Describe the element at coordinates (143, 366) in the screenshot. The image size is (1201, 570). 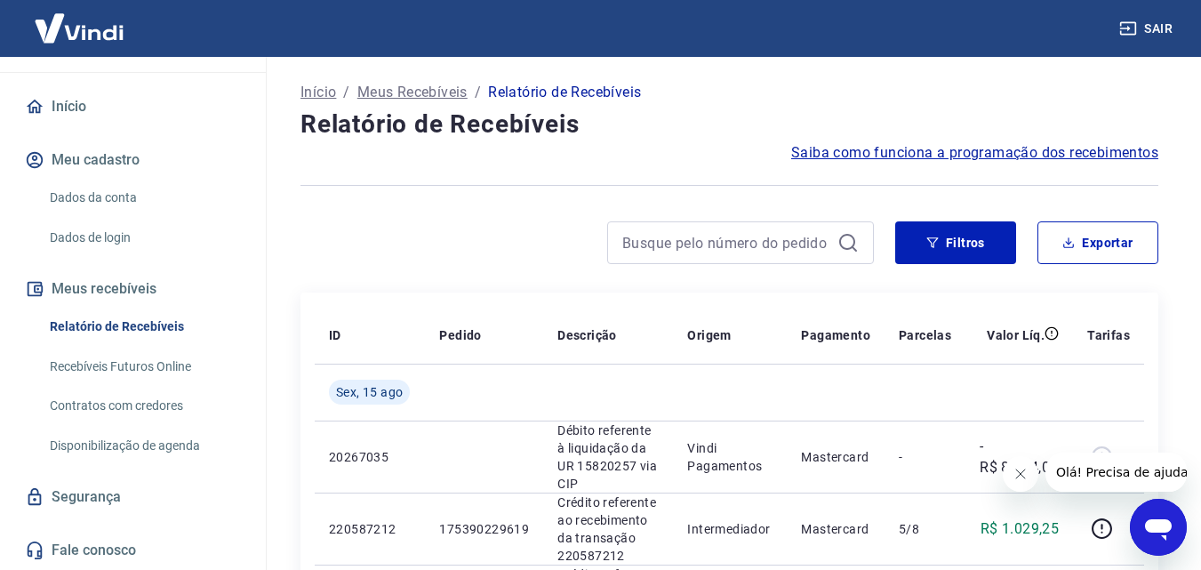
I see `a: Recebíveis Futuros Online` at that location.